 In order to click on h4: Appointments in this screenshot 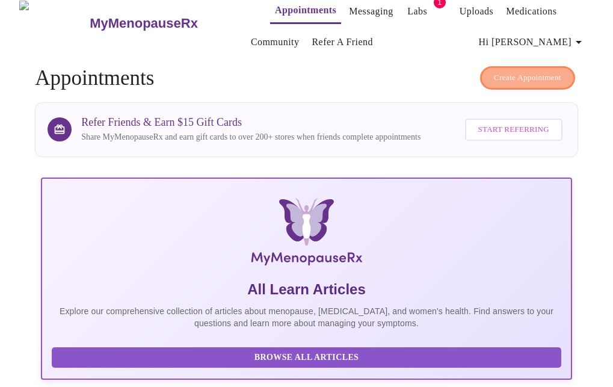, I will do `click(306, 78)`.